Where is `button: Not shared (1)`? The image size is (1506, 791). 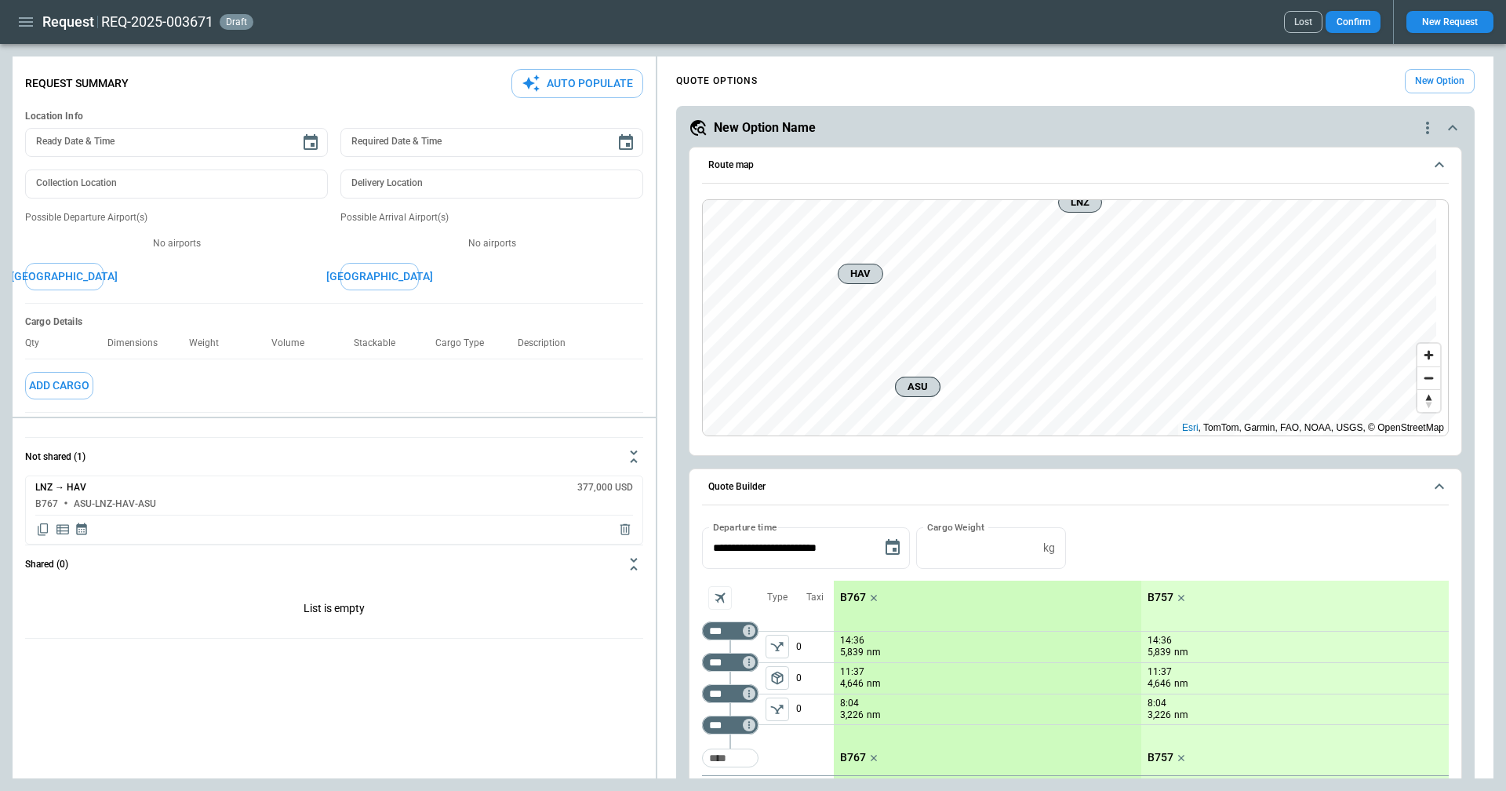
button: Not shared (1) is located at coordinates (334, 457).